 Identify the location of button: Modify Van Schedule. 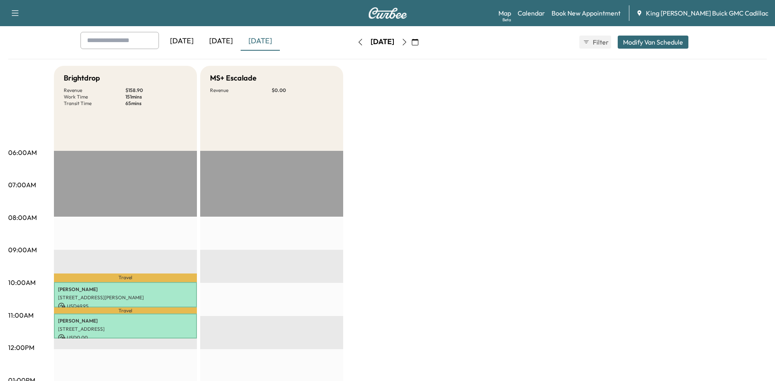
(653, 42).